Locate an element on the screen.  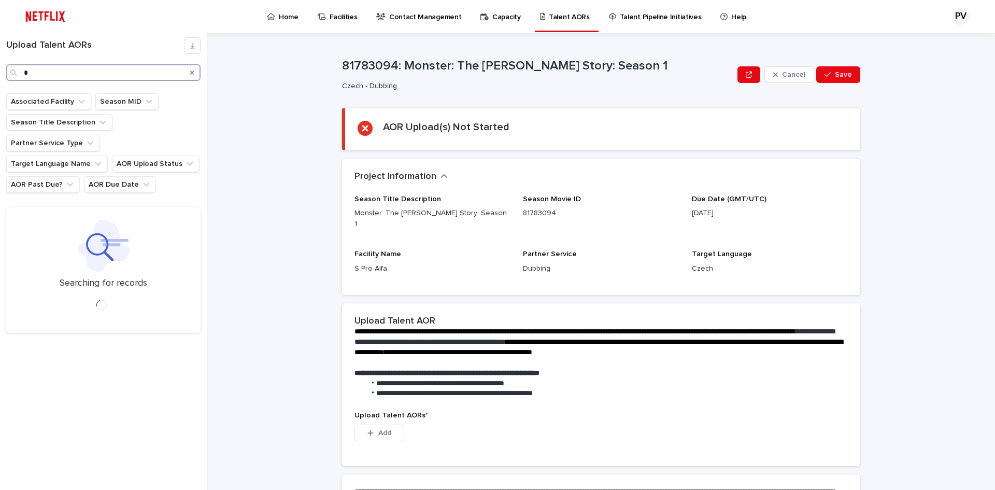
button: Add is located at coordinates (379, 433).